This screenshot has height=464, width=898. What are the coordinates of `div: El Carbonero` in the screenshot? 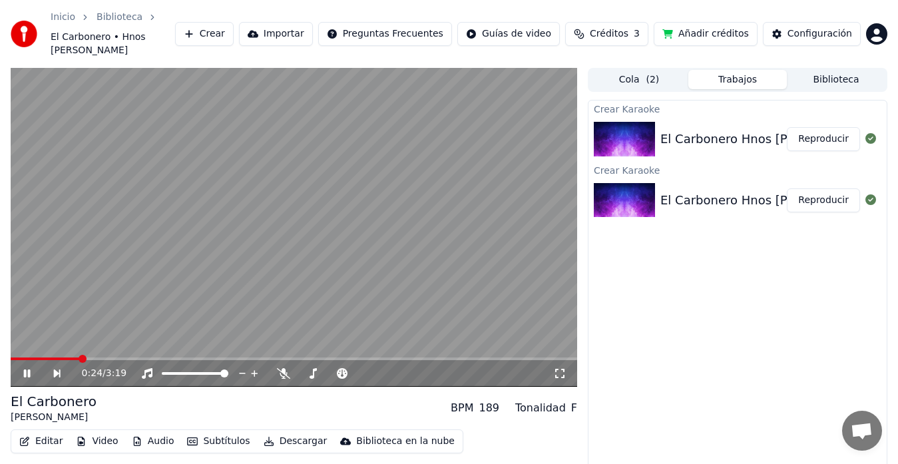 It's located at (53, 401).